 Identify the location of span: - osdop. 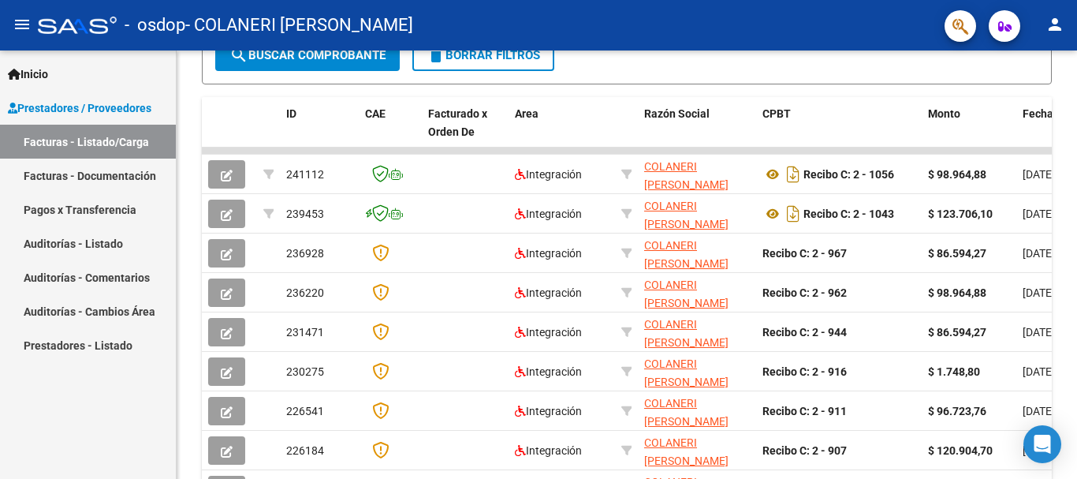
(155, 25).